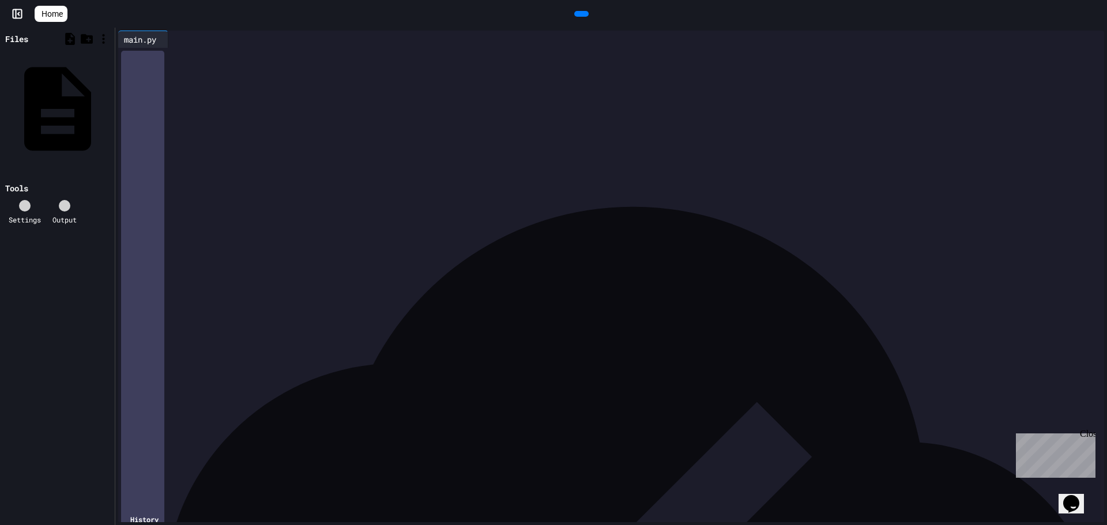  What do you see at coordinates (17, 39) in the screenshot?
I see `div: Files` at bounding box center [17, 39].